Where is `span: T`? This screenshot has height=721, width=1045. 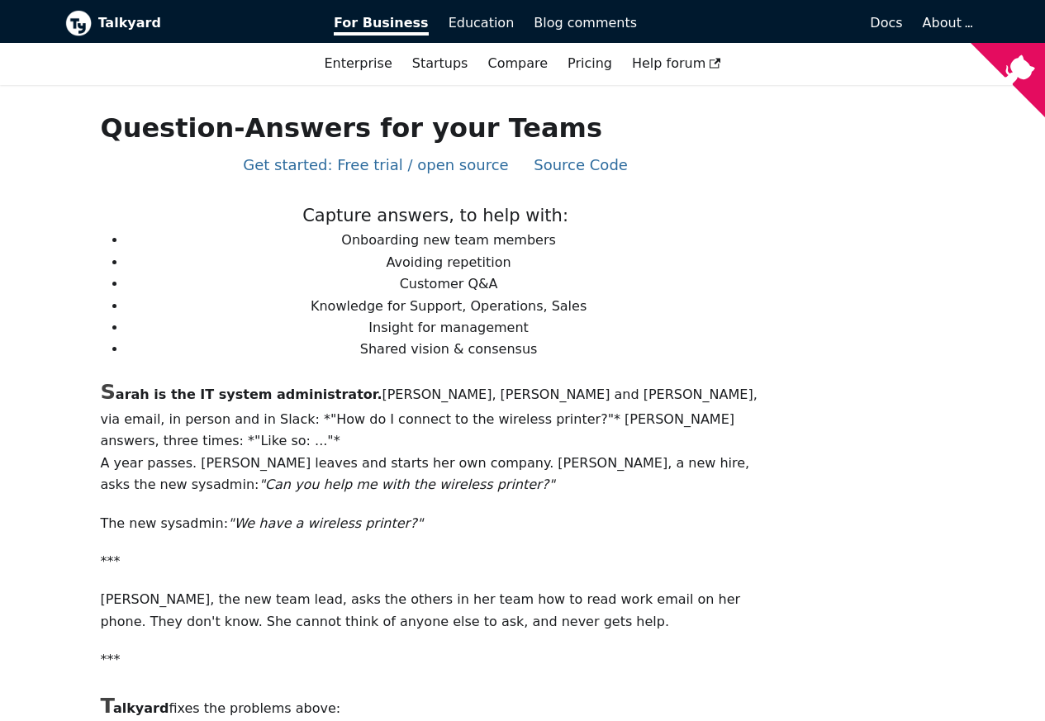
span: T is located at coordinates (106, 706).